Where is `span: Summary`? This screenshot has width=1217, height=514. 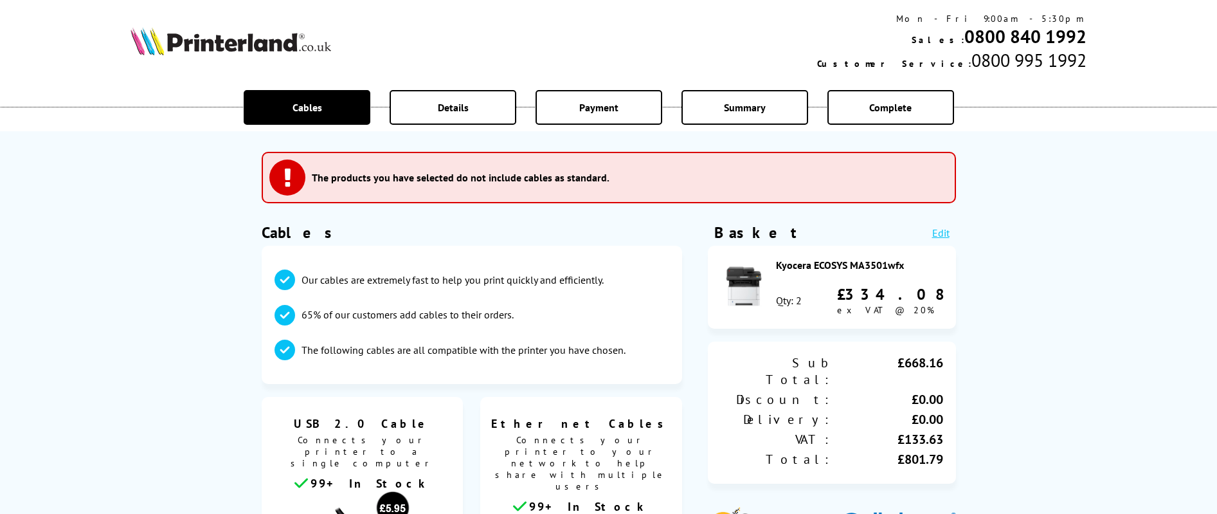
span: Summary is located at coordinates (745, 107).